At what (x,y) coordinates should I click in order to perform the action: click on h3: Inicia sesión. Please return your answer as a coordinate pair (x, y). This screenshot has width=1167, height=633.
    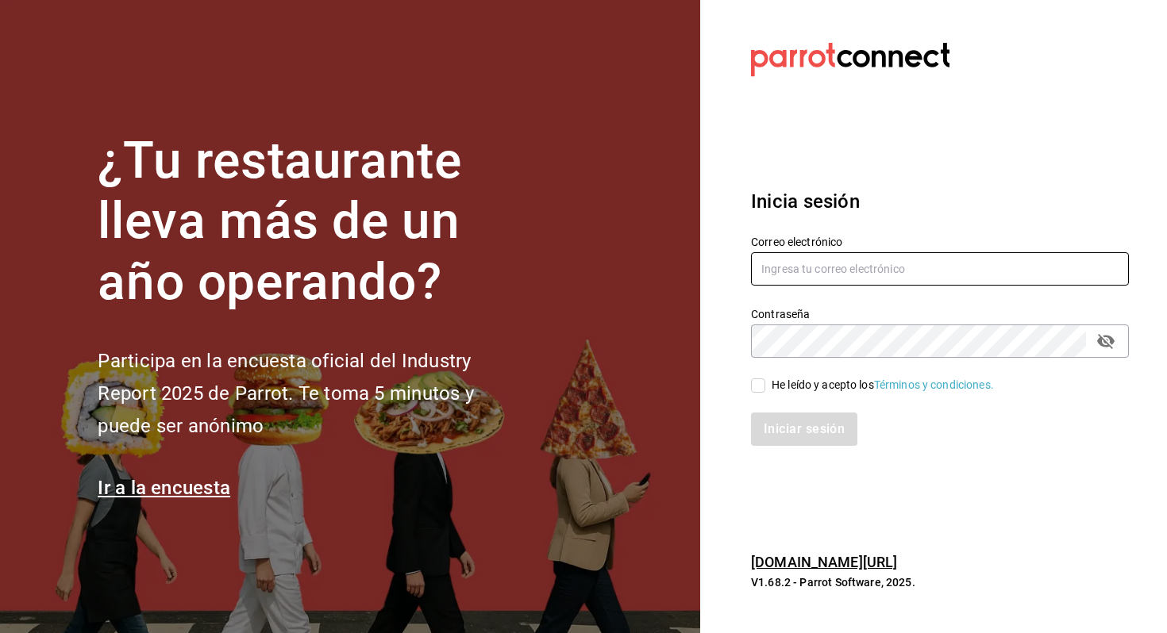
    Looking at the image, I should click on (940, 202).